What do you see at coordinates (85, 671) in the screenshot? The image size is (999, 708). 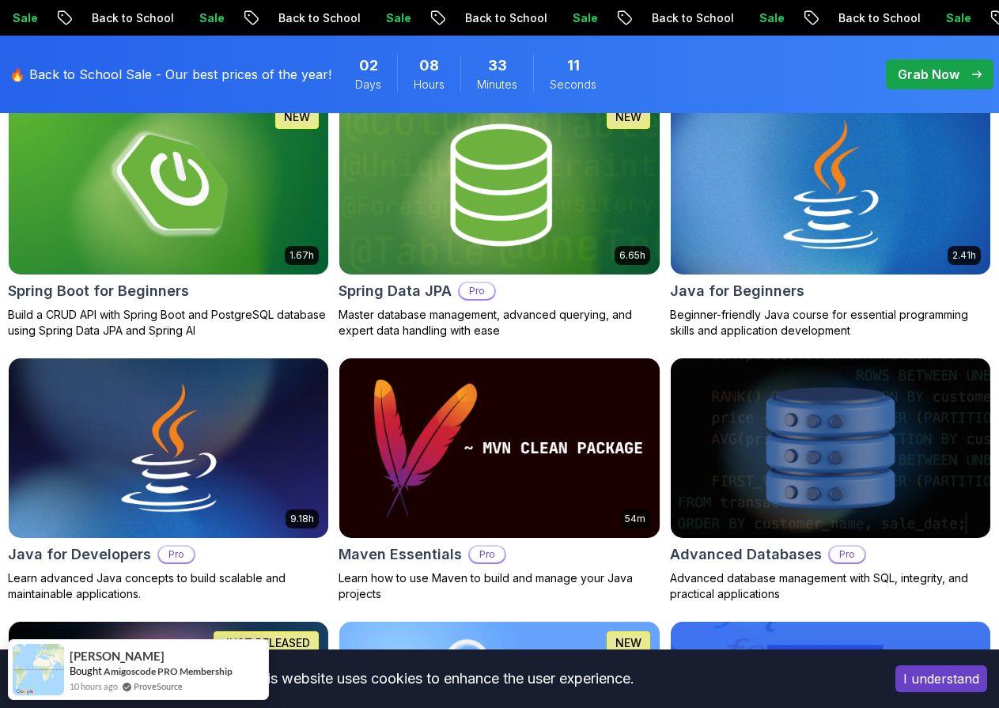 I see `span: Bought` at bounding box center [85, 671].